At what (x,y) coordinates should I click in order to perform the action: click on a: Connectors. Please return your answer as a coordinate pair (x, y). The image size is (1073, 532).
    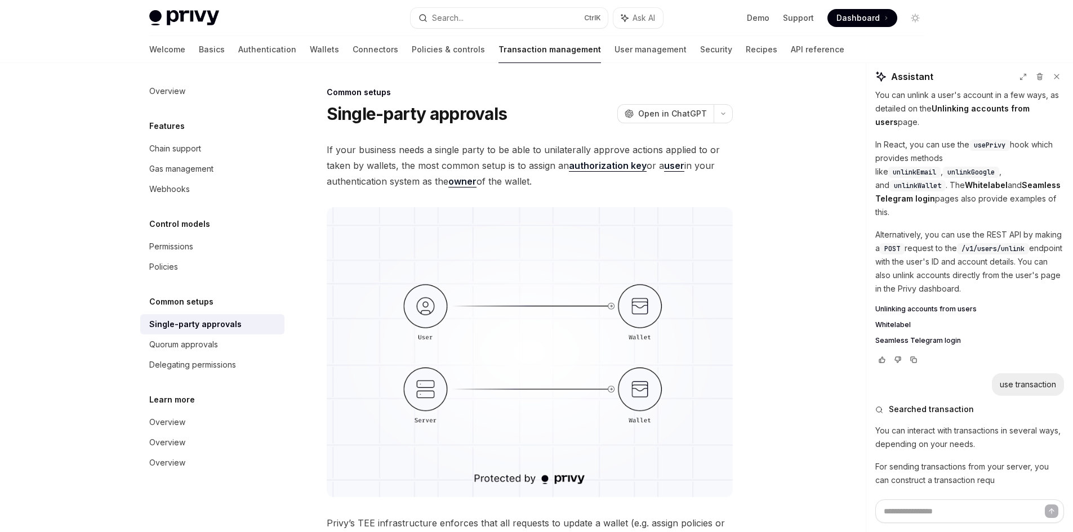
    Looking at the image, I should click on (375, 50).